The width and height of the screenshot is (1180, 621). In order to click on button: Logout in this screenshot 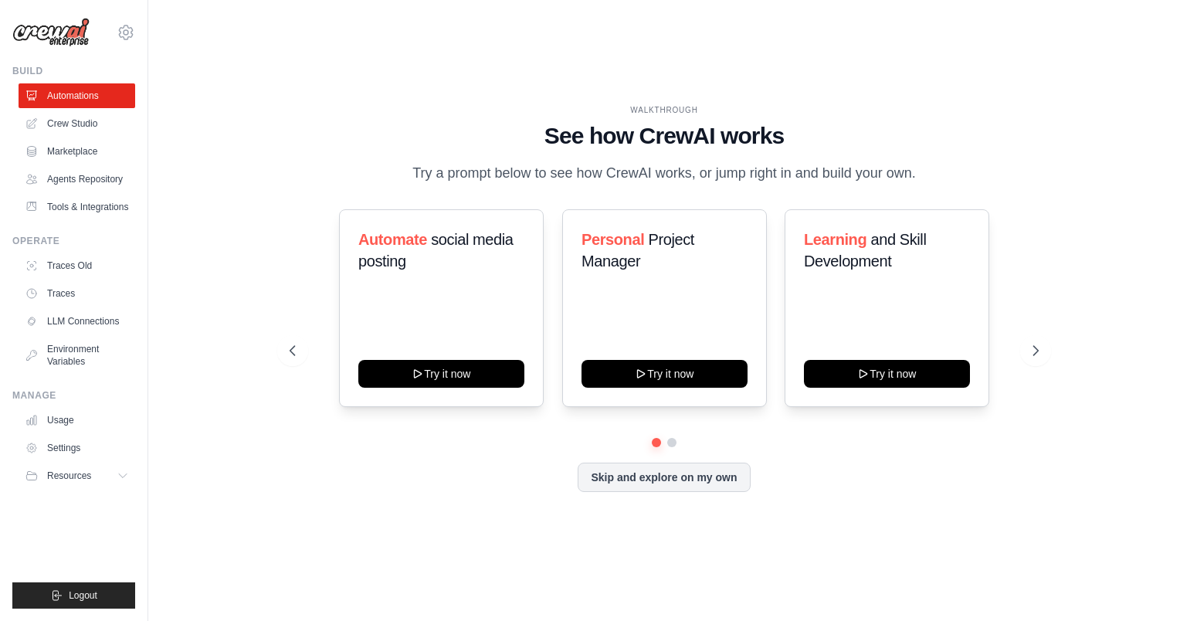, I will do `click(73, 595)`.